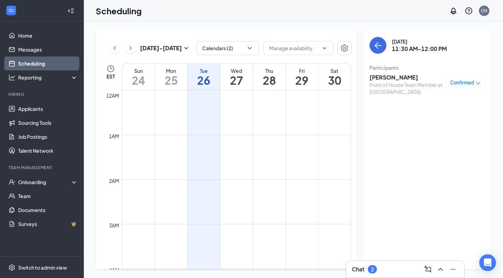 The height and width of the screenshot is (278, 503). I want to click on h3: Chat, so click(358, 269).